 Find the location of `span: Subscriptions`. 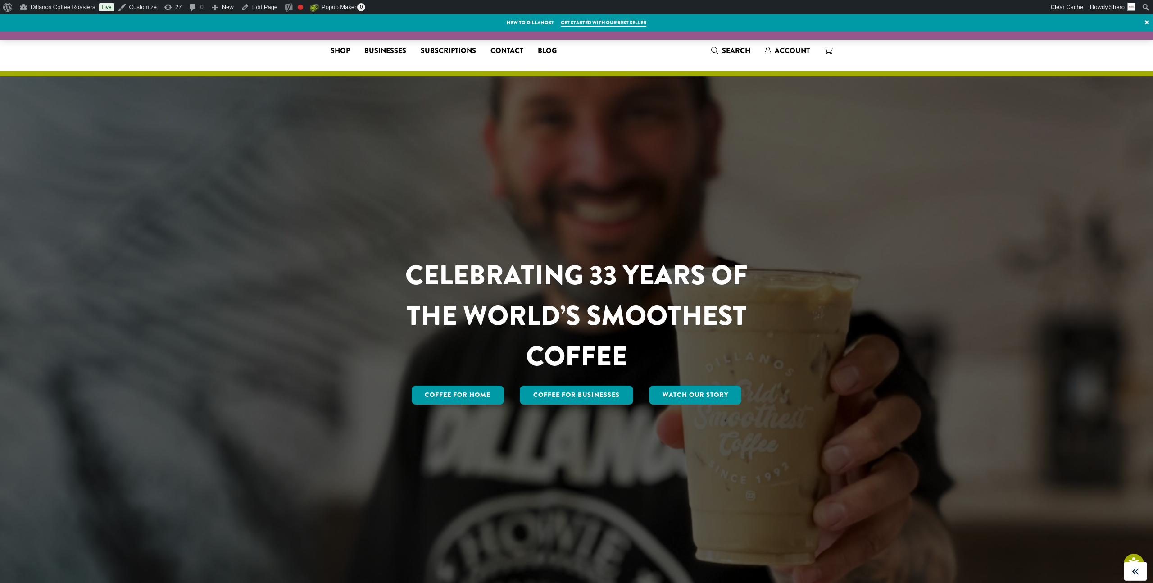

span: Subscriptions is located at coordinates (448, 51).